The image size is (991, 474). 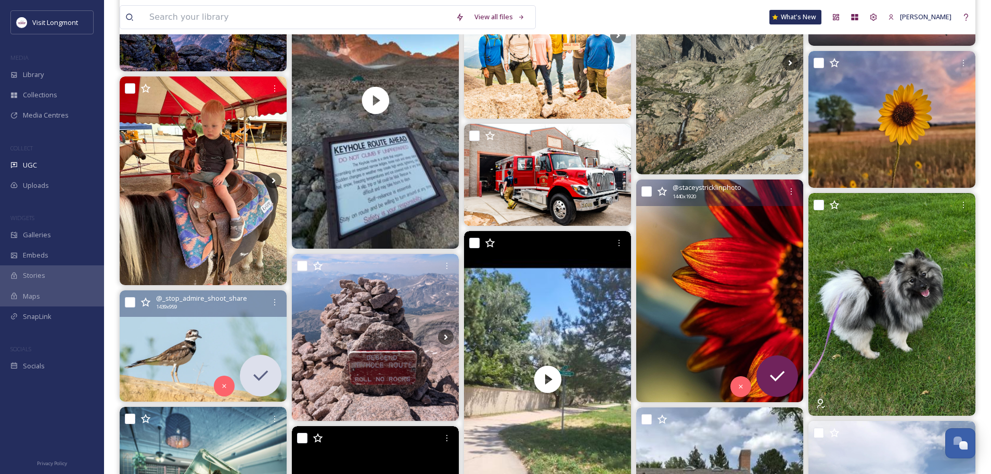 I want to click on img: What a wild experience yesterday! I climbed the iconic Long's Peak and I am so sore, but it was s..., so click(x=375, y=337).